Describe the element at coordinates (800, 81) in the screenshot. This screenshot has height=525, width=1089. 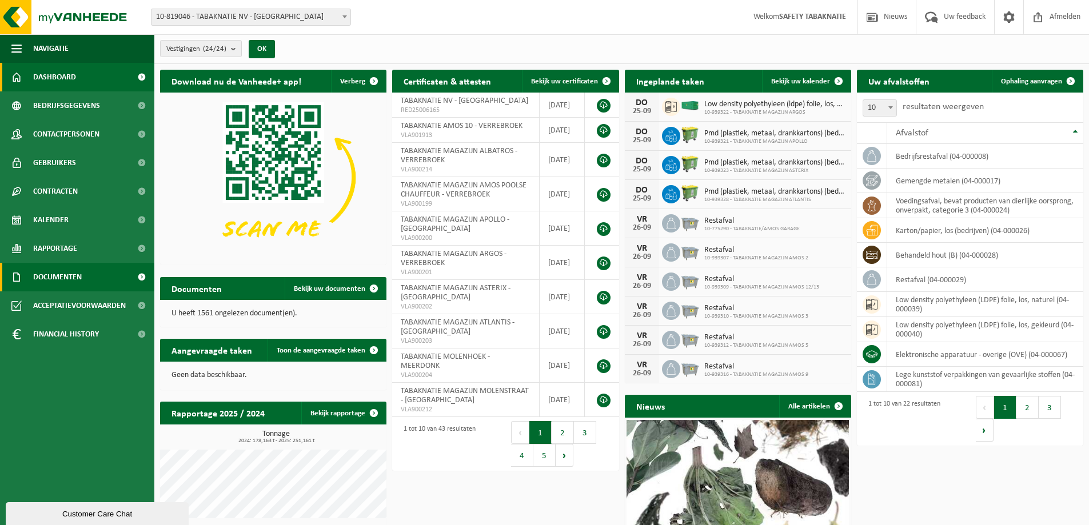
I see `span: Bekijk uw kalender` at that location.